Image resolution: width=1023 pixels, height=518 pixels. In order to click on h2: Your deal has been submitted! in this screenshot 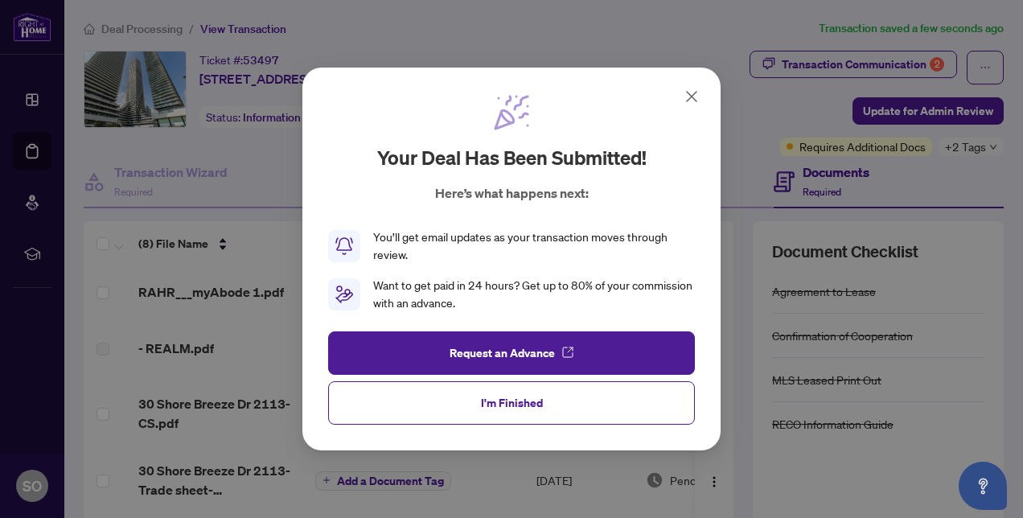, I will do `click(512, 158)`.